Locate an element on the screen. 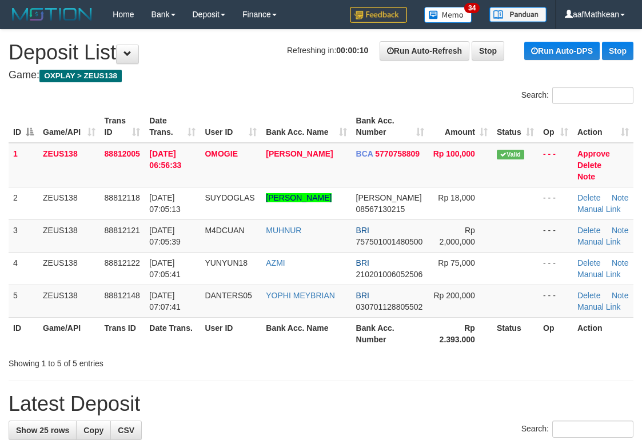 This screenshot has height=440, width=642. th: Bank Acc. Number: activate to sort column ascending is located at coordinates (390, 126).